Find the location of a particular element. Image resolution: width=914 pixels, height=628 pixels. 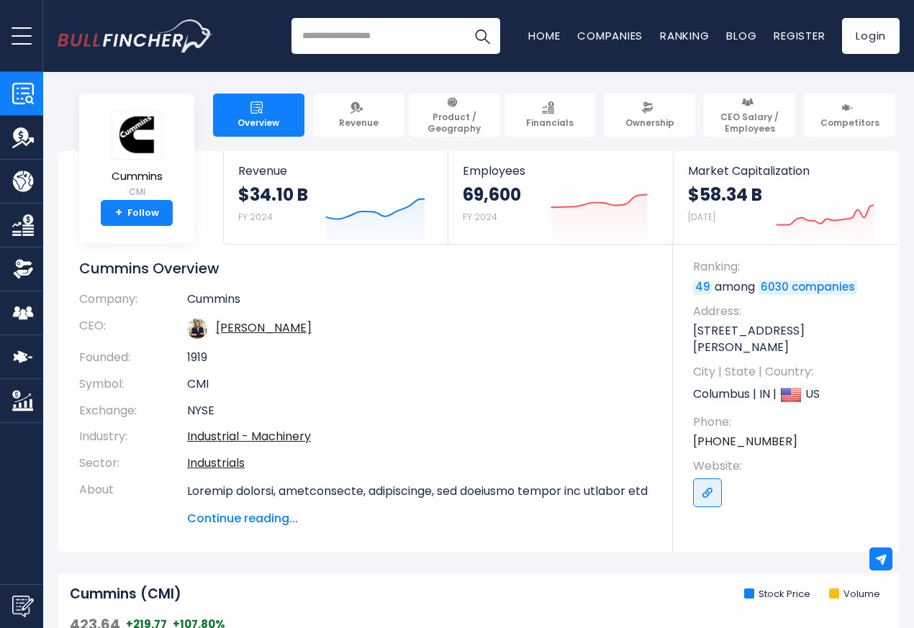

span: City | State | Country: is located at coordinates (788, 372).